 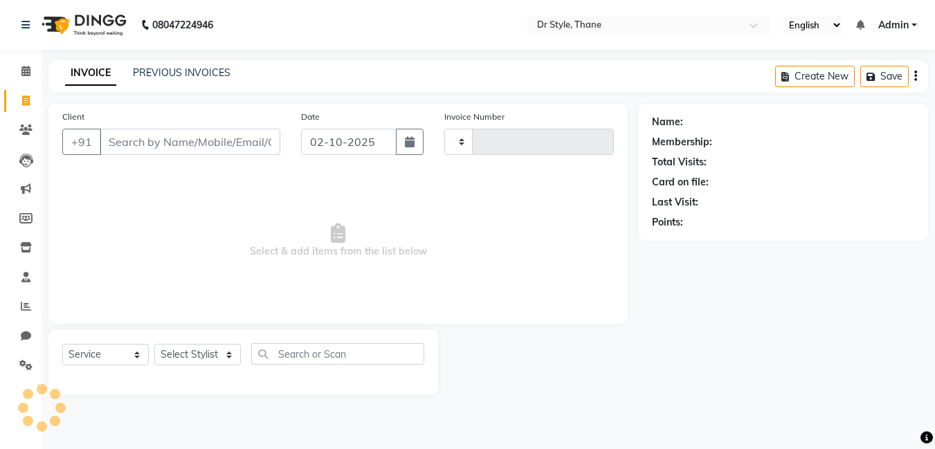 I want to click on b: 08047224946, so click(x=183, y=25).